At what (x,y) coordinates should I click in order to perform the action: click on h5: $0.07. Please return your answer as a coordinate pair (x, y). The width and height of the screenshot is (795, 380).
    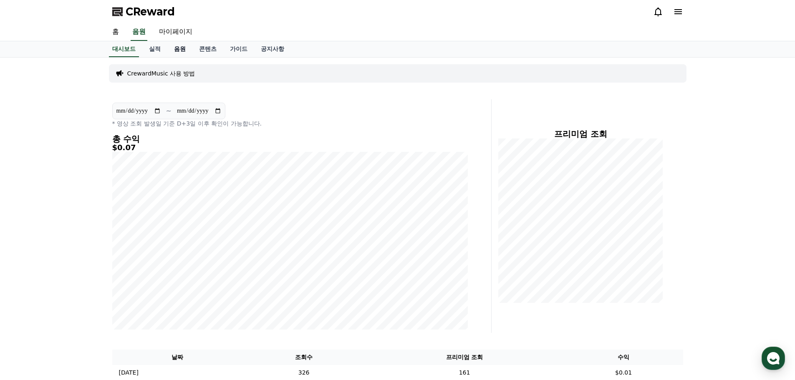
    Looking at the image, I should click on (290, 148).